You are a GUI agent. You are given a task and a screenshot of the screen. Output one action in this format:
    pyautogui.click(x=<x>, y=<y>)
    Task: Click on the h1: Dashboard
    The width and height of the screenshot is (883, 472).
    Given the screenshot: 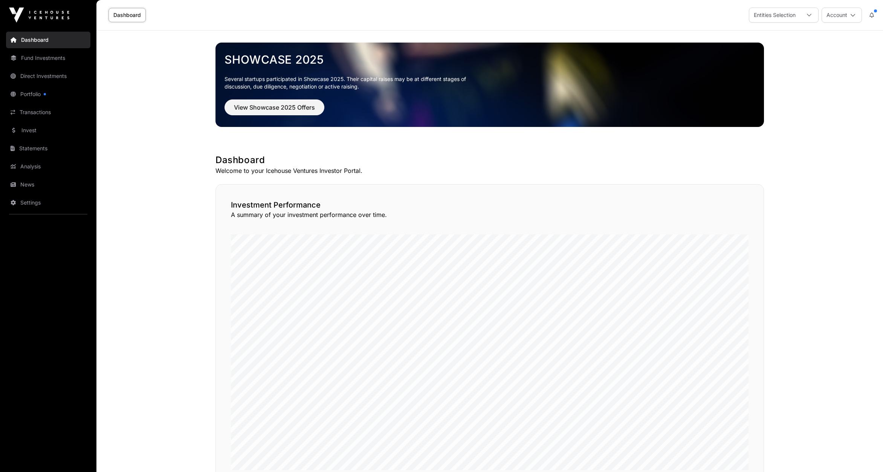 What is the action you would take?
    pyautogui.click(x=490, y=160)
    